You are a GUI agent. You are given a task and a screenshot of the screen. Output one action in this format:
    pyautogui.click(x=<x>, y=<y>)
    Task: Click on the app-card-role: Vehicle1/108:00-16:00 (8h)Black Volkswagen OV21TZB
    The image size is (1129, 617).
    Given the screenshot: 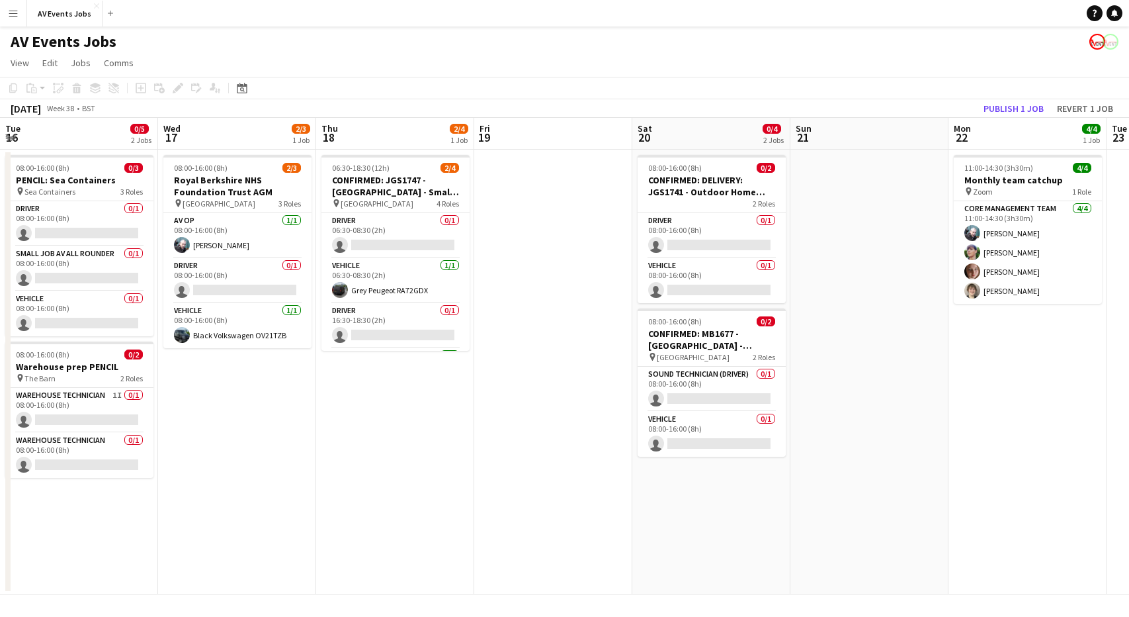 What is the action you would take?
    pyautogui.click(x=237, y=325)
    